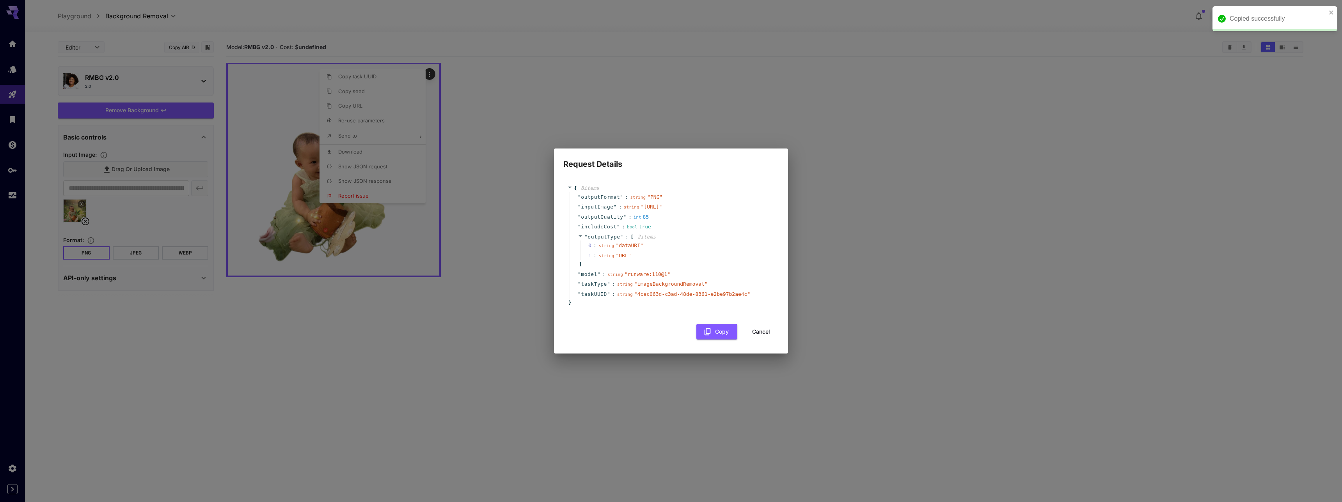 Image resolution: width=1342 pixels, height=502 pixels. What do you see at coordinates (646, 237) in the screenshot?
I see `span: 2 item s` at bounding box center [646, 237].